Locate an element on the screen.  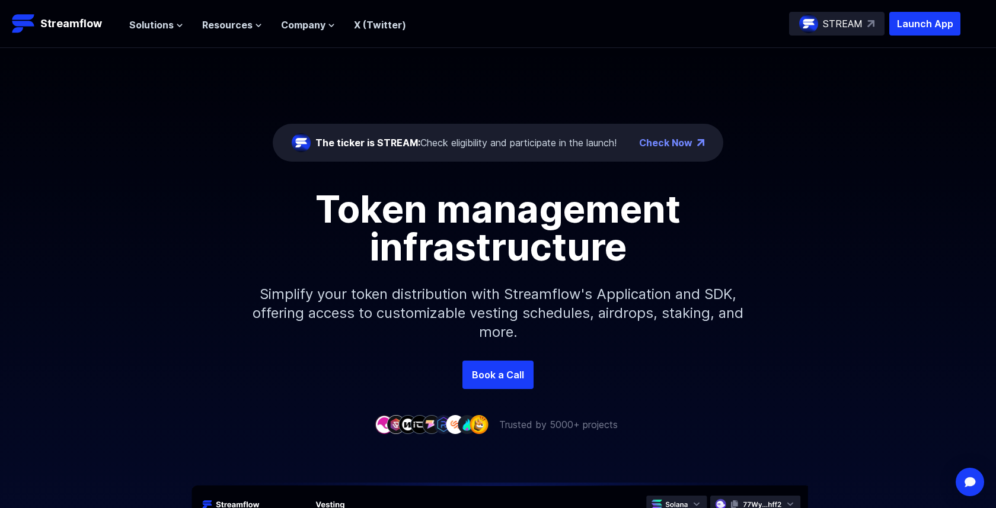
h1: Token management infrastructure is located at coordinates (498, 228).